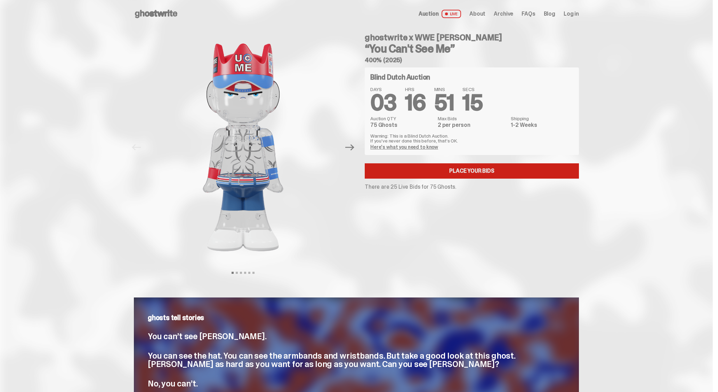 This screenshot has height=392, width=718. What do you see at coordinates (400, 77) in the screenshot?
I see `h4: Blind Dutch Auction` at bounding box center [400, 77].